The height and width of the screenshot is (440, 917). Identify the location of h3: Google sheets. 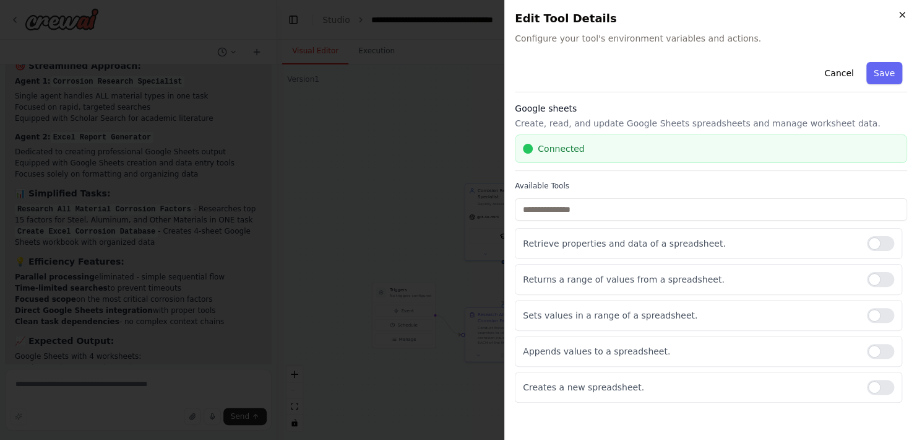
(711, 108).